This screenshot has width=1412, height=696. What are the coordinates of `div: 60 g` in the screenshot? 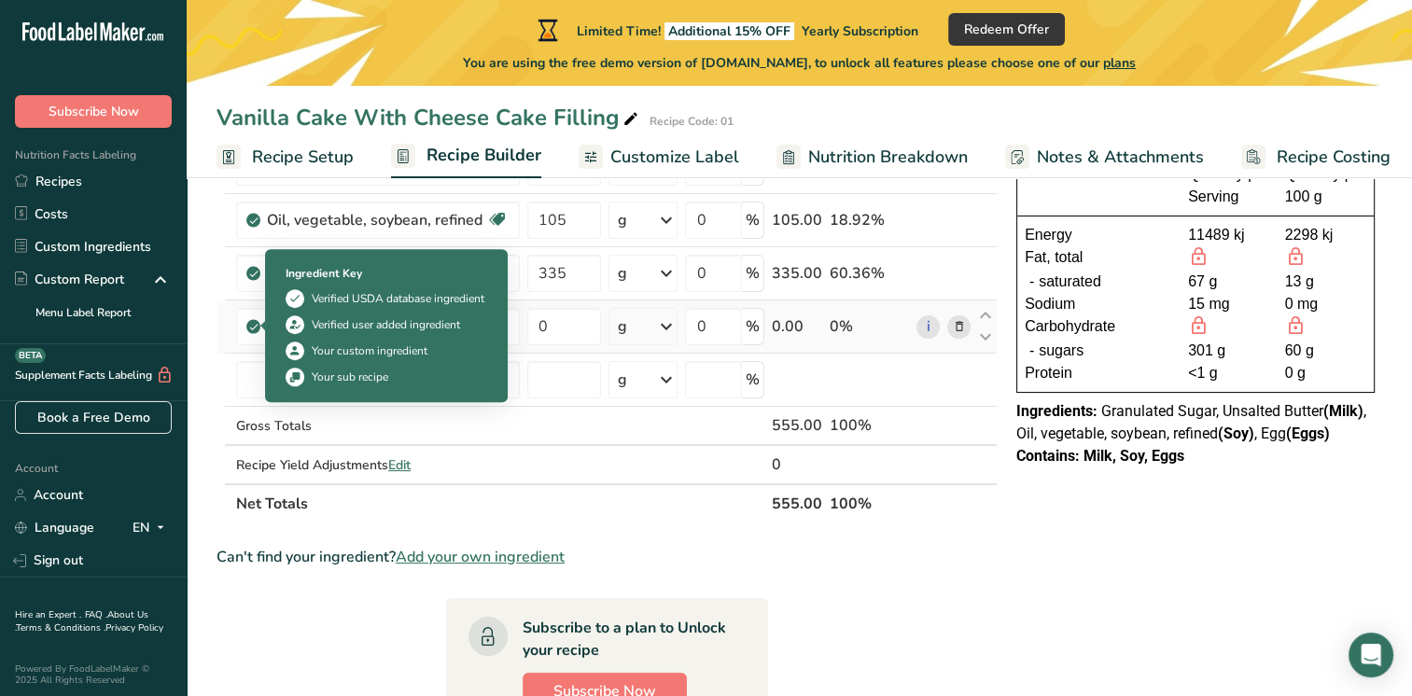 It's located at (1326, 351).